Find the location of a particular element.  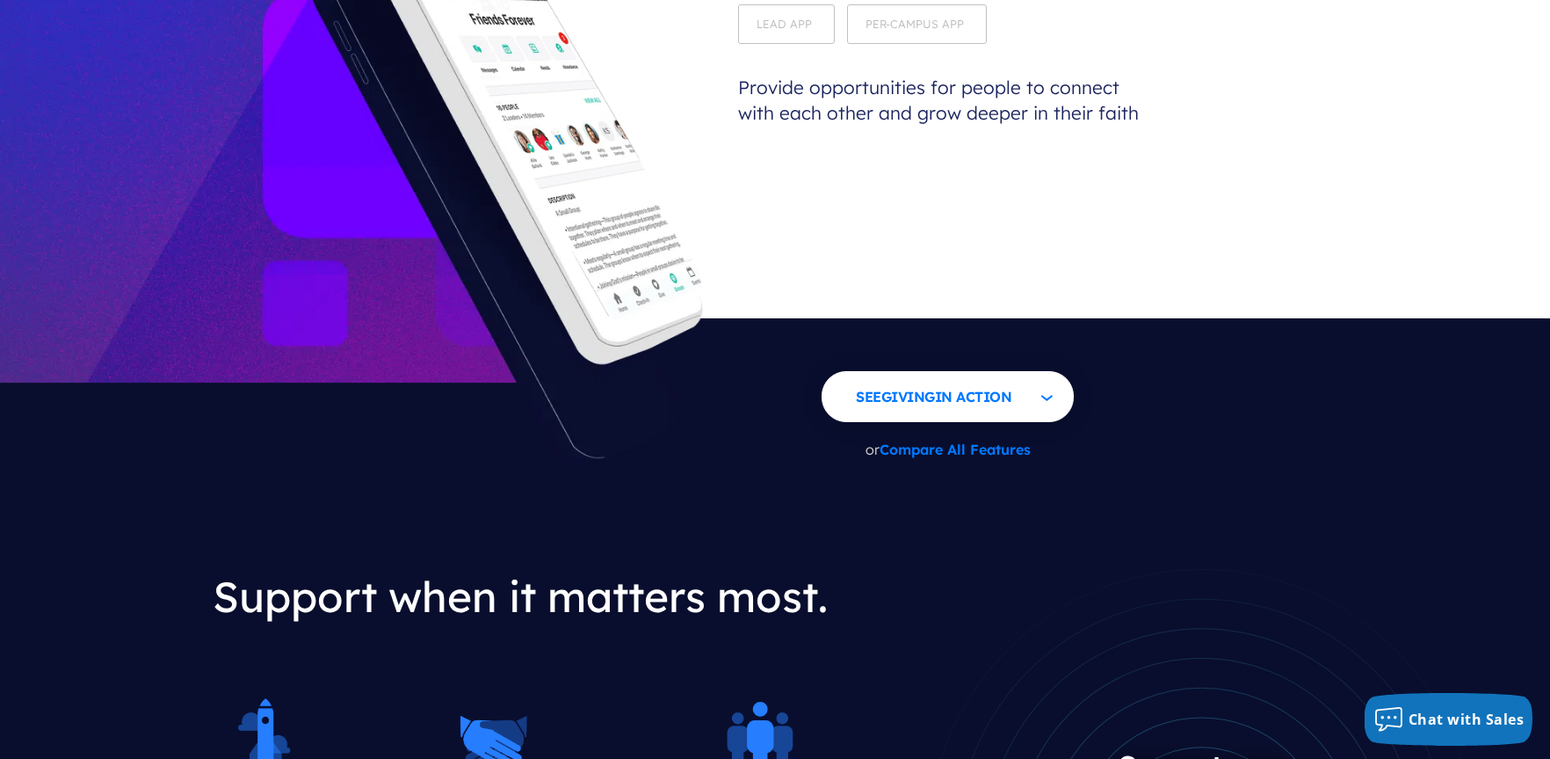

h2: Support when it matters most. is located at coordinates (550, 597).